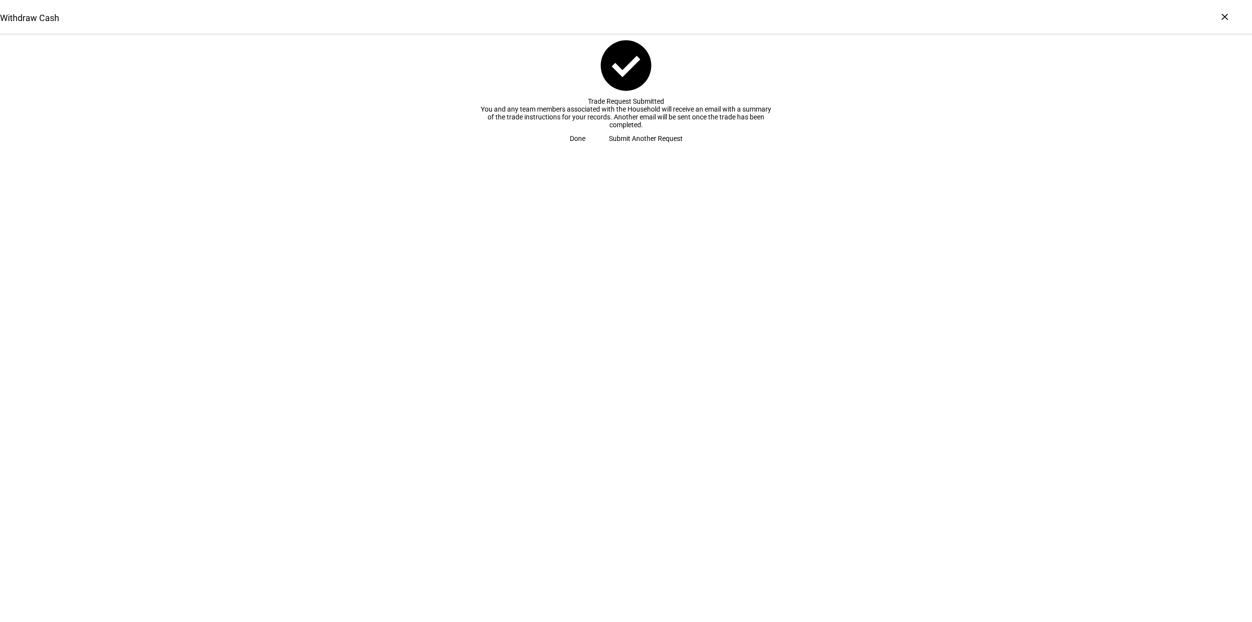 The width and height of the screenshot is (1252, 622). I want to click on button: Submit Another Request, so click(646, 138).